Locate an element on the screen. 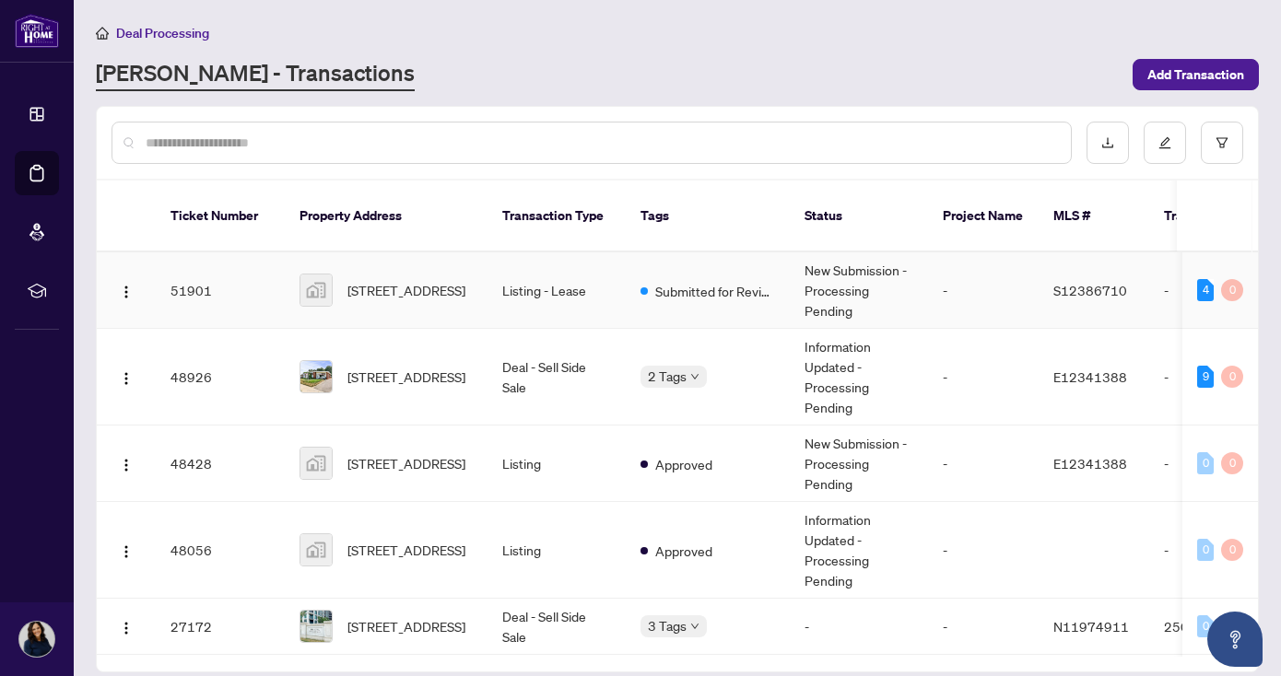  td: 48428 is located at coordinates (220, 464).